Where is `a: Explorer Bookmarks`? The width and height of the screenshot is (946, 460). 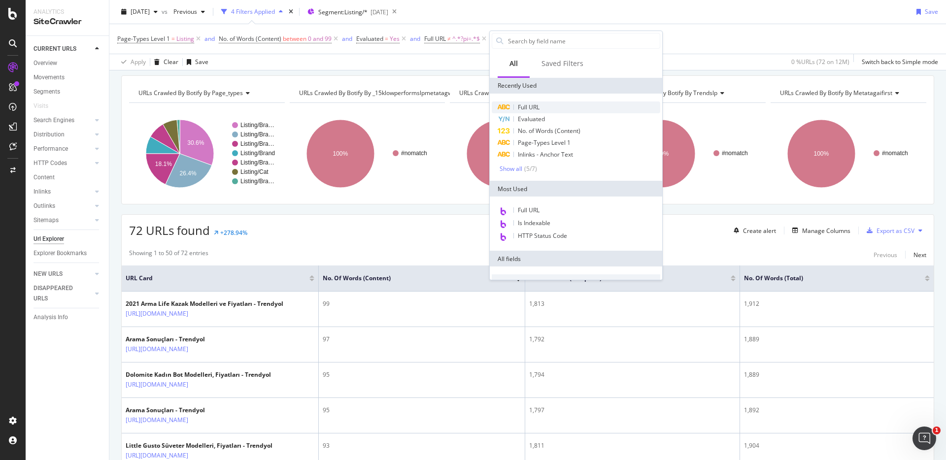 a: Explorer Bookmarks is located at coordinates (67, 253).